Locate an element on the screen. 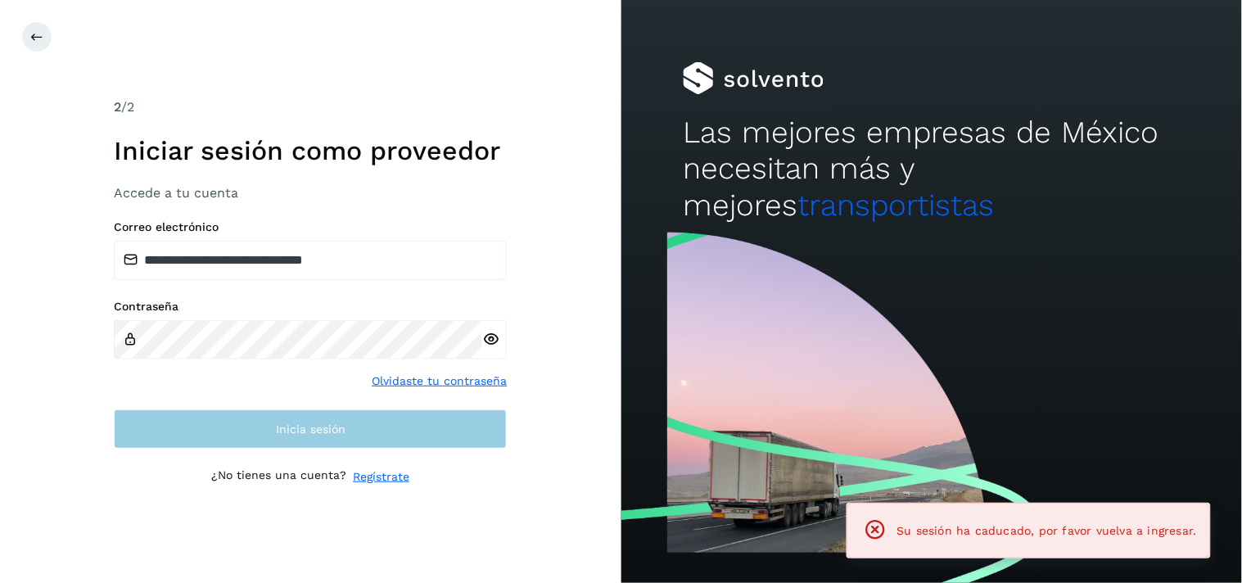 This screenshot has width=1242, height=583. span: 2 is located at coordinates (117, 106).